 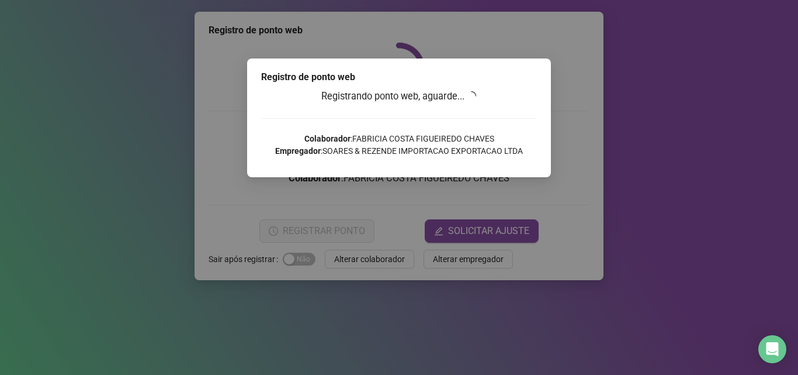 I want to click on div: Open Intercom Messenger, so click(x=773, y=349).